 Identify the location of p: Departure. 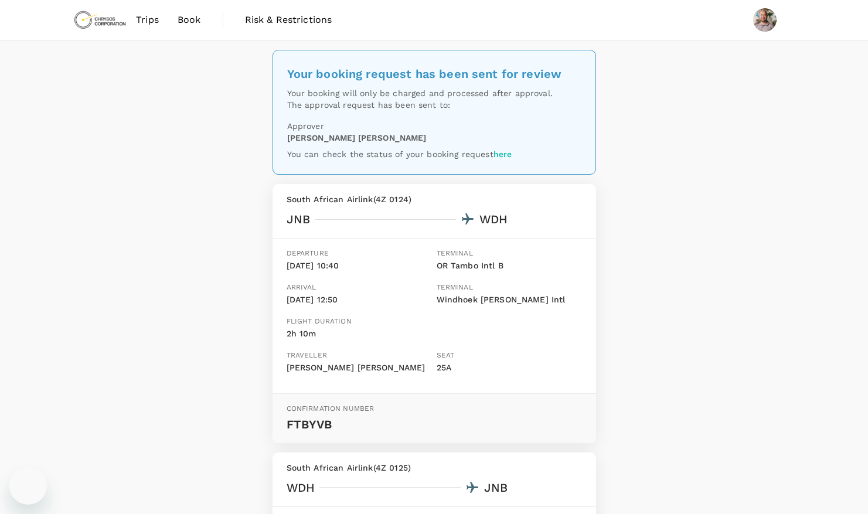
(359, 254).